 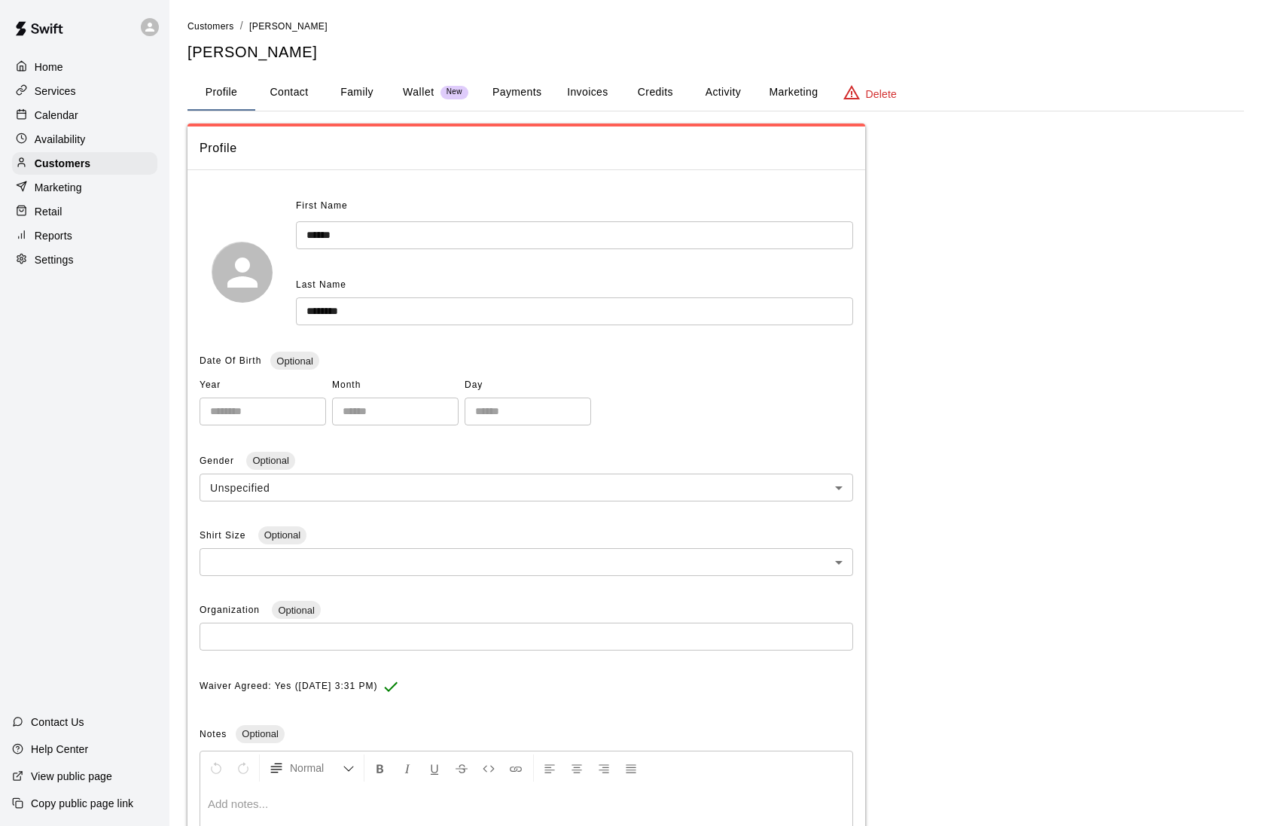 I want to click on div: Retail, so click(x=84, y=212).